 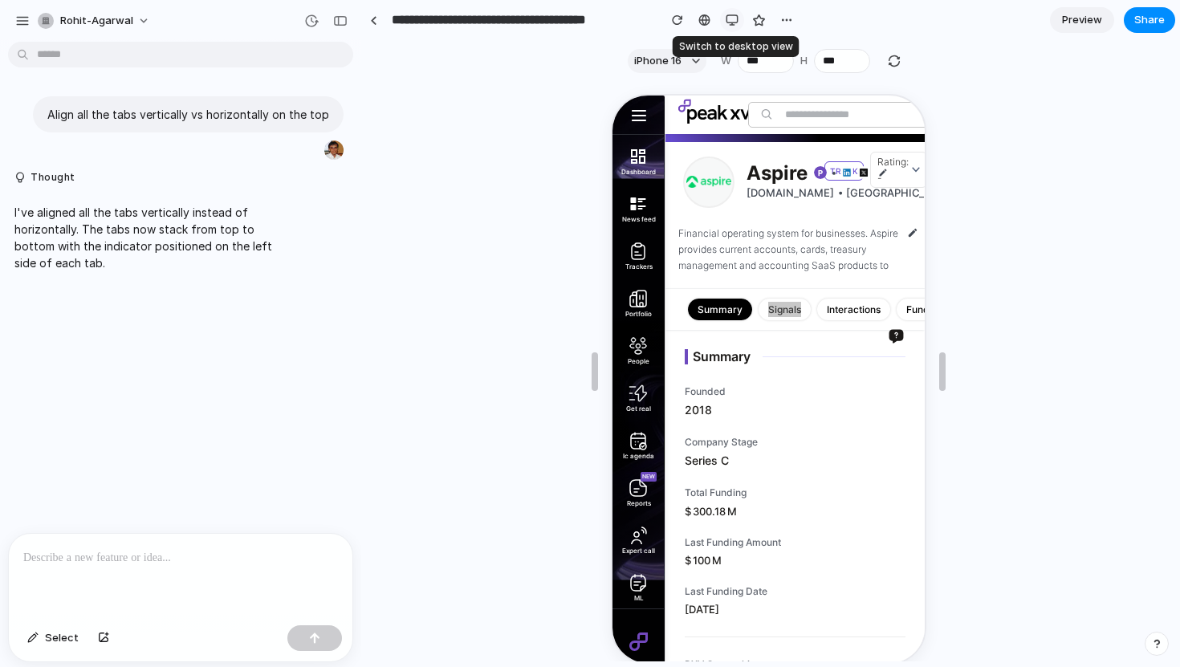 What do you see at coordinates (1150, 20) in the screenshot?
I see `span: Share` at bounding box center [1150, 20].